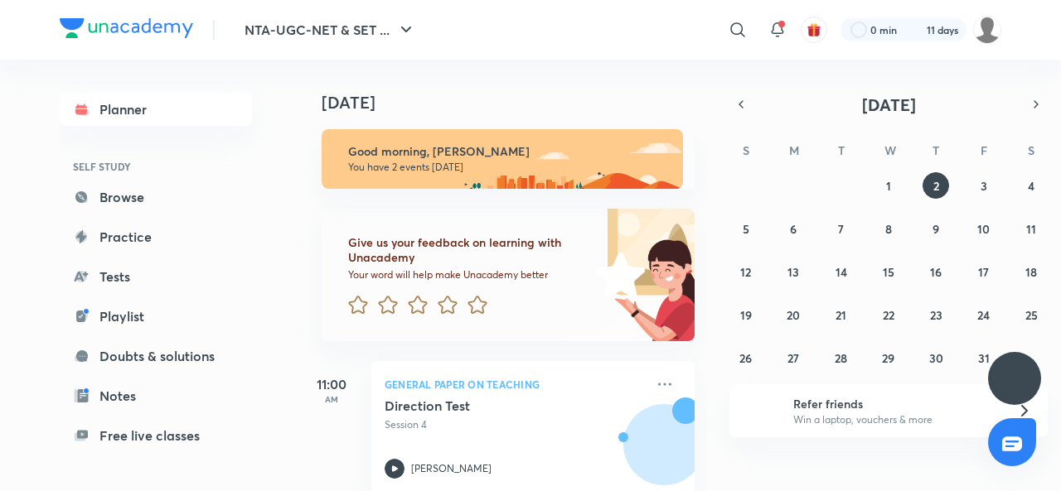  I want to click on button: October 4, 2025, so click(1031, 186).